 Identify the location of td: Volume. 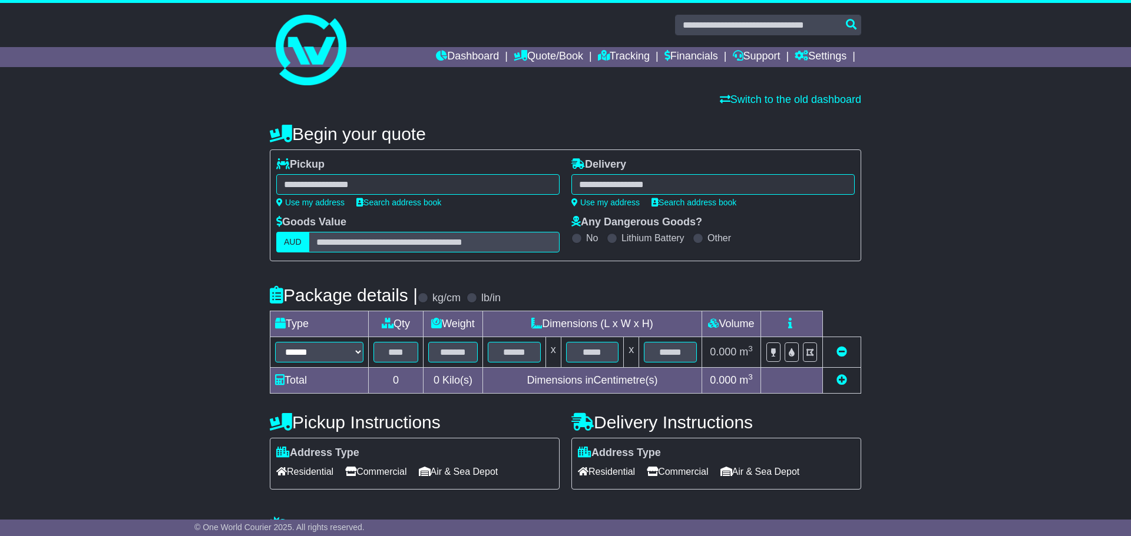
(731, 324).